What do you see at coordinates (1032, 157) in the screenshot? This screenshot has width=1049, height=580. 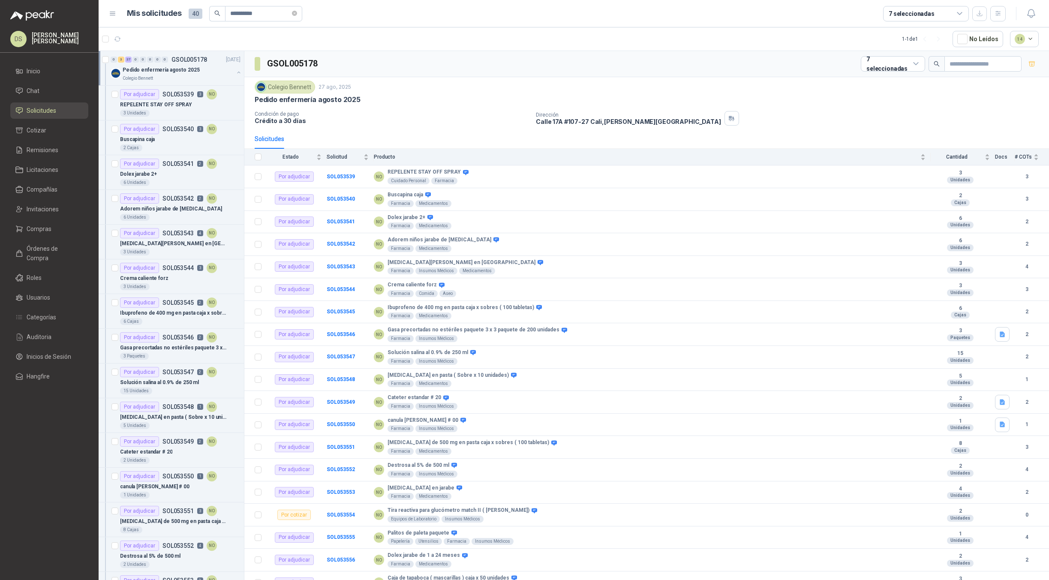 I see `th: # COTs` at bounding box center [1032, 157].